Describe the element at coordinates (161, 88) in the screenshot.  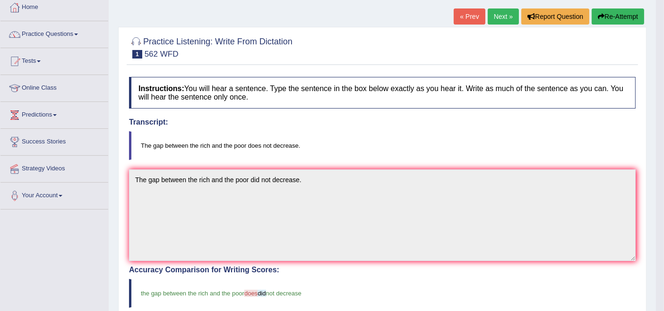
I see `b: Instructions:` at that location.